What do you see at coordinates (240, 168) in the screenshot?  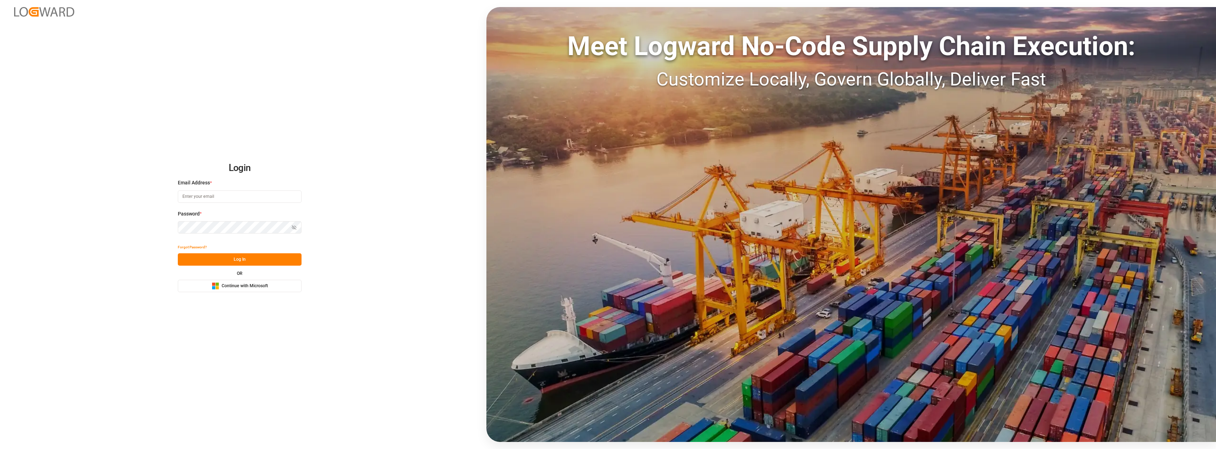 I see `h2: Login` at bounding box center [240, 168].